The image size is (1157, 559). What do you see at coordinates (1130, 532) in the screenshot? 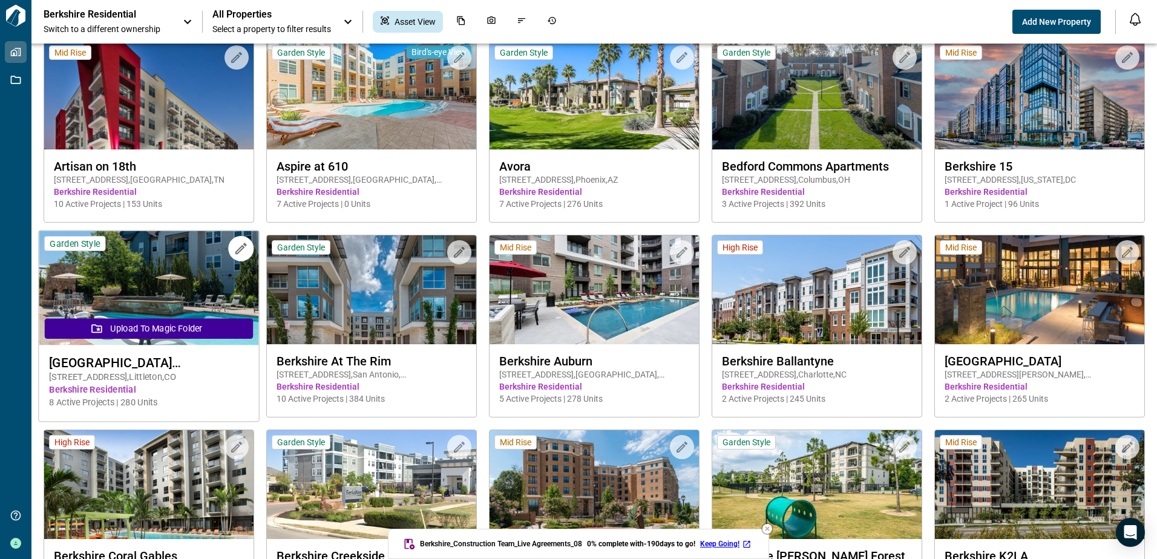
I see `div: Open Intercom Messenger` at bounding box center [1130, 532].